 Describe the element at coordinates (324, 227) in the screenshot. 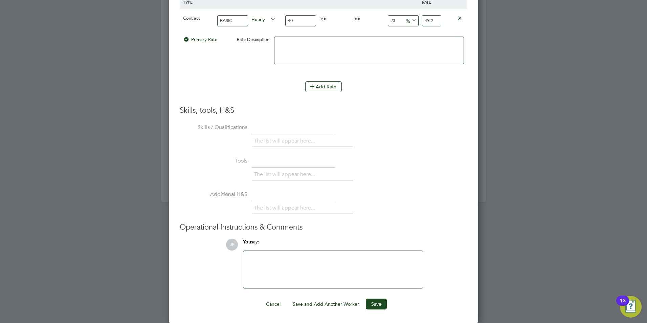

I see `h3: Operational Instructions & Comments` at that location.